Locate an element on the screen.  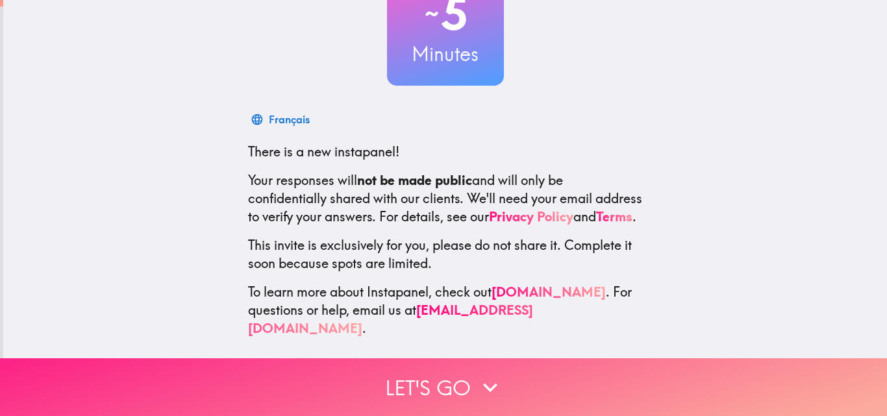
p: This invite is exclusively for you, please do not share it. Complete it soon because spots are li... is located at coordinates (445, 254).